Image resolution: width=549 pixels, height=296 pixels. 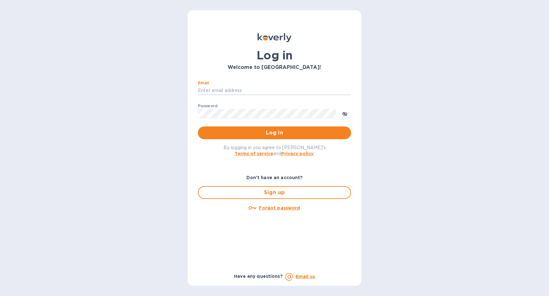 What do you see at coordinates (275, 193) in the screenshot?
I see `button: Sign up` at bounding box center [275, 193].